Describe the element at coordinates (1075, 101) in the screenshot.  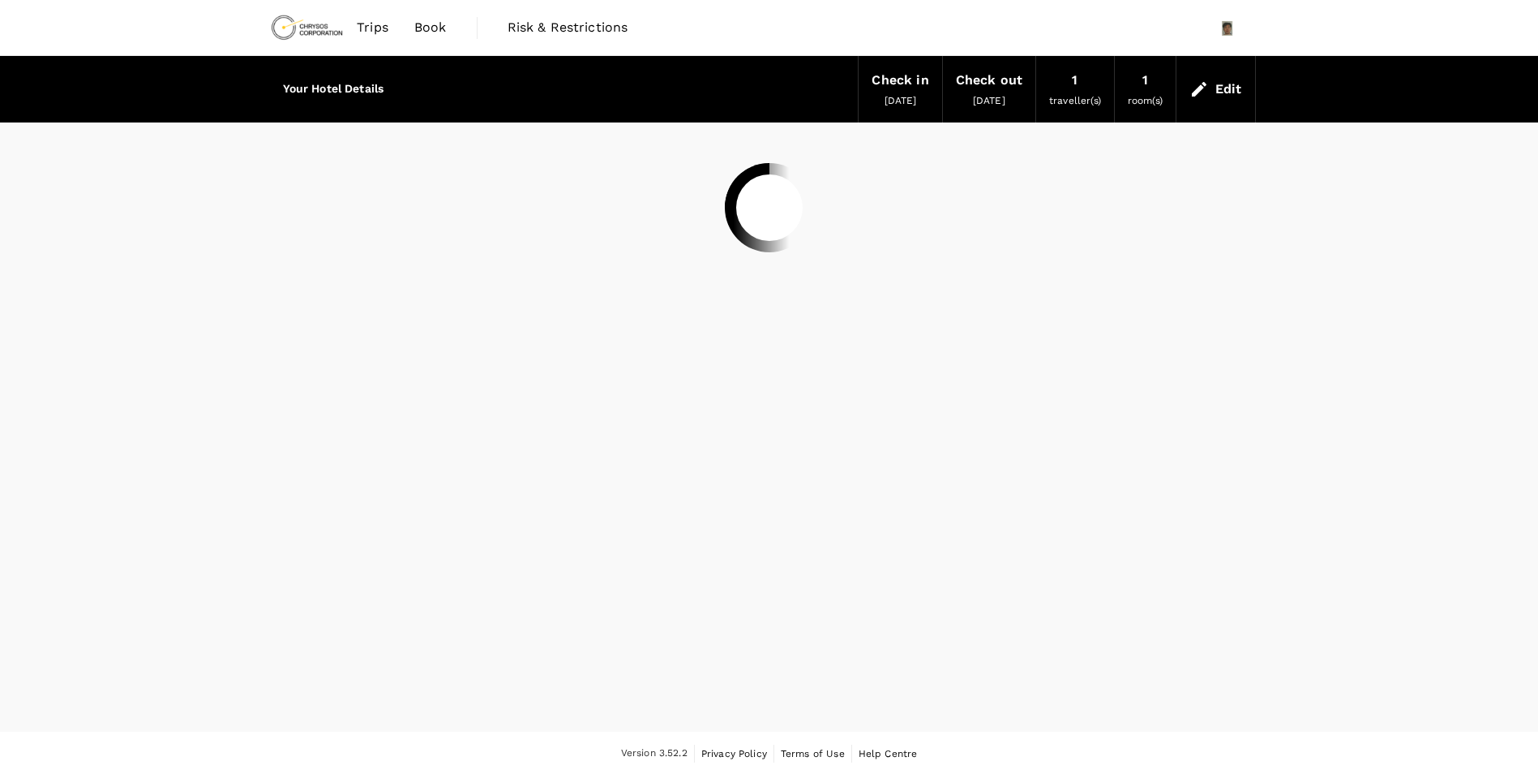
I see `span: traveller(s)` at that location.